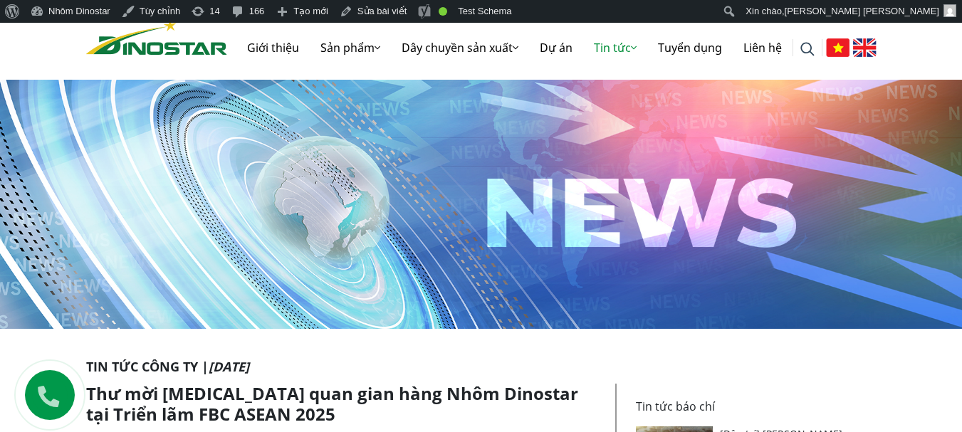  Describe the element at coordinates (864, 48) in the screenshot. I see `img: English` at that location.